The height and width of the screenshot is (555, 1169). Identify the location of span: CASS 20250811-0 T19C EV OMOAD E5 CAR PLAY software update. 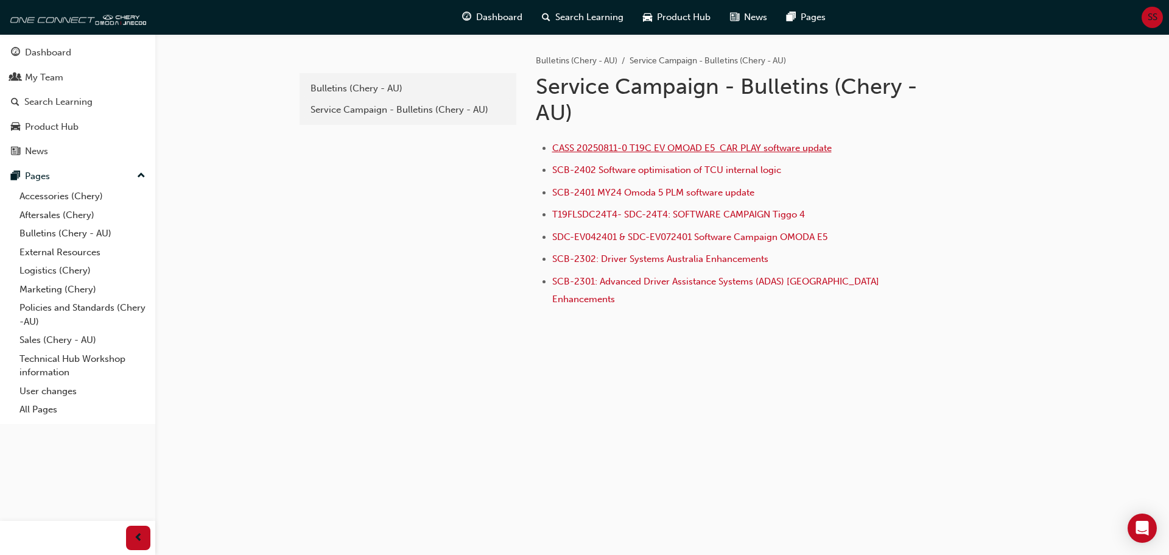
(692, 148).